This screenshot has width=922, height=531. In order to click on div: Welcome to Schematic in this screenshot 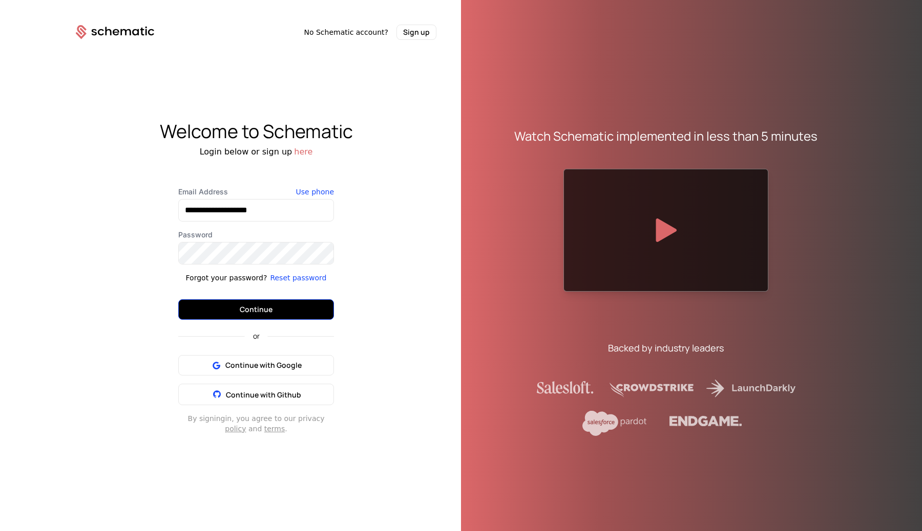, I will do `click(256, 132)`.